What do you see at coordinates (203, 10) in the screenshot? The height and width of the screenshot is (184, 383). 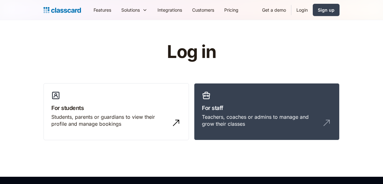 I see `a: Customers` at bounding box center [203, 10].